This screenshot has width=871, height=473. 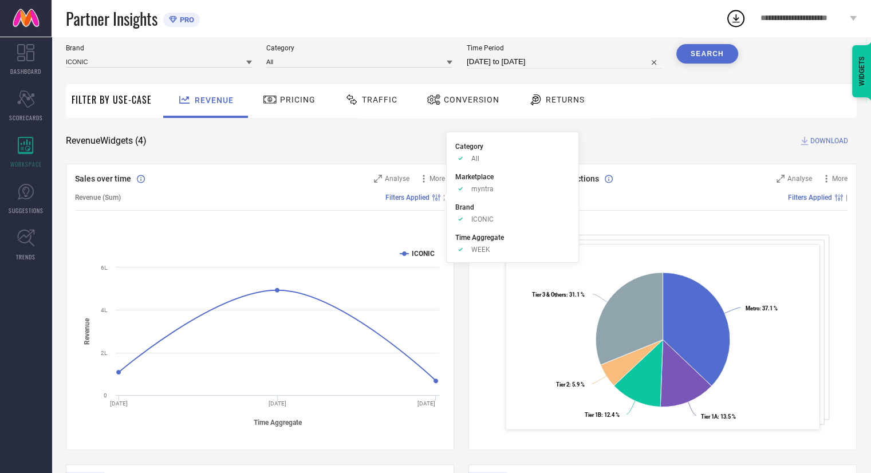 I want to click on button: Search, so click(x=707, y=54).